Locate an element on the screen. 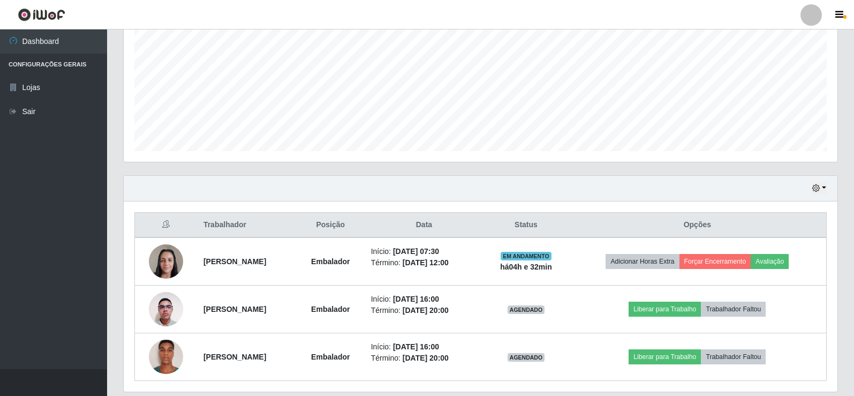  button: Forçar Encerramento is located at coordinates (715, 261).